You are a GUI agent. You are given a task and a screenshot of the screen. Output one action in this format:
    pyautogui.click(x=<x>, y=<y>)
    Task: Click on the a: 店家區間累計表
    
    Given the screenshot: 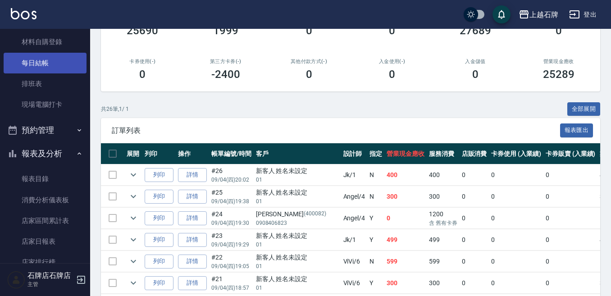 What is the action you would take?
    pyautogui.click(x=45, y=221)
    